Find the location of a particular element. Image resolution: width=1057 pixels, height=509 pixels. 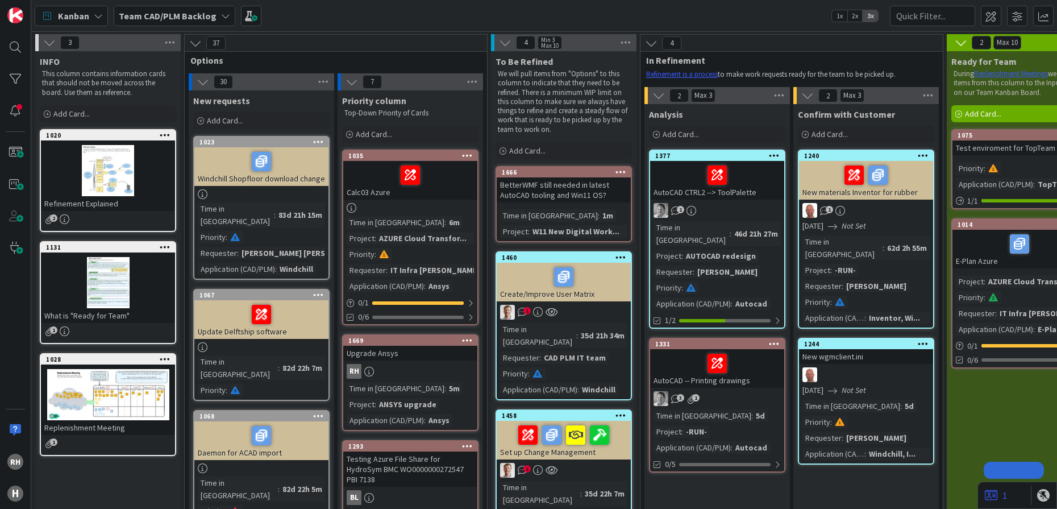

span: 2x is located at coordinates (855, 16).